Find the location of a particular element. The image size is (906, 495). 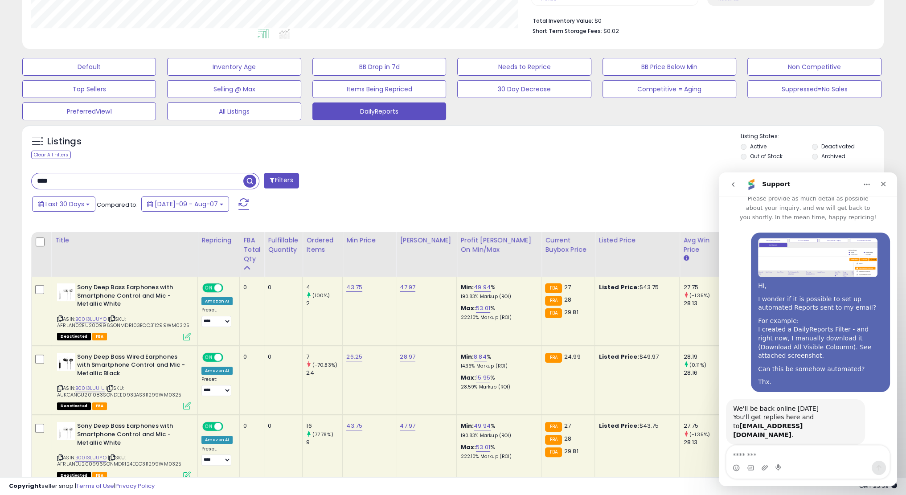

a: 8.84 is located at coordinates (480, 357).